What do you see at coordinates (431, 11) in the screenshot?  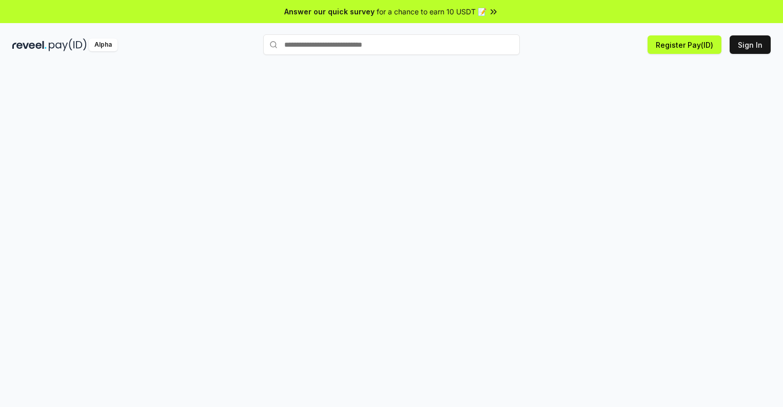 I see `span: for a chance to earn 10 USDT 📝` at bounding box center [431, 11].